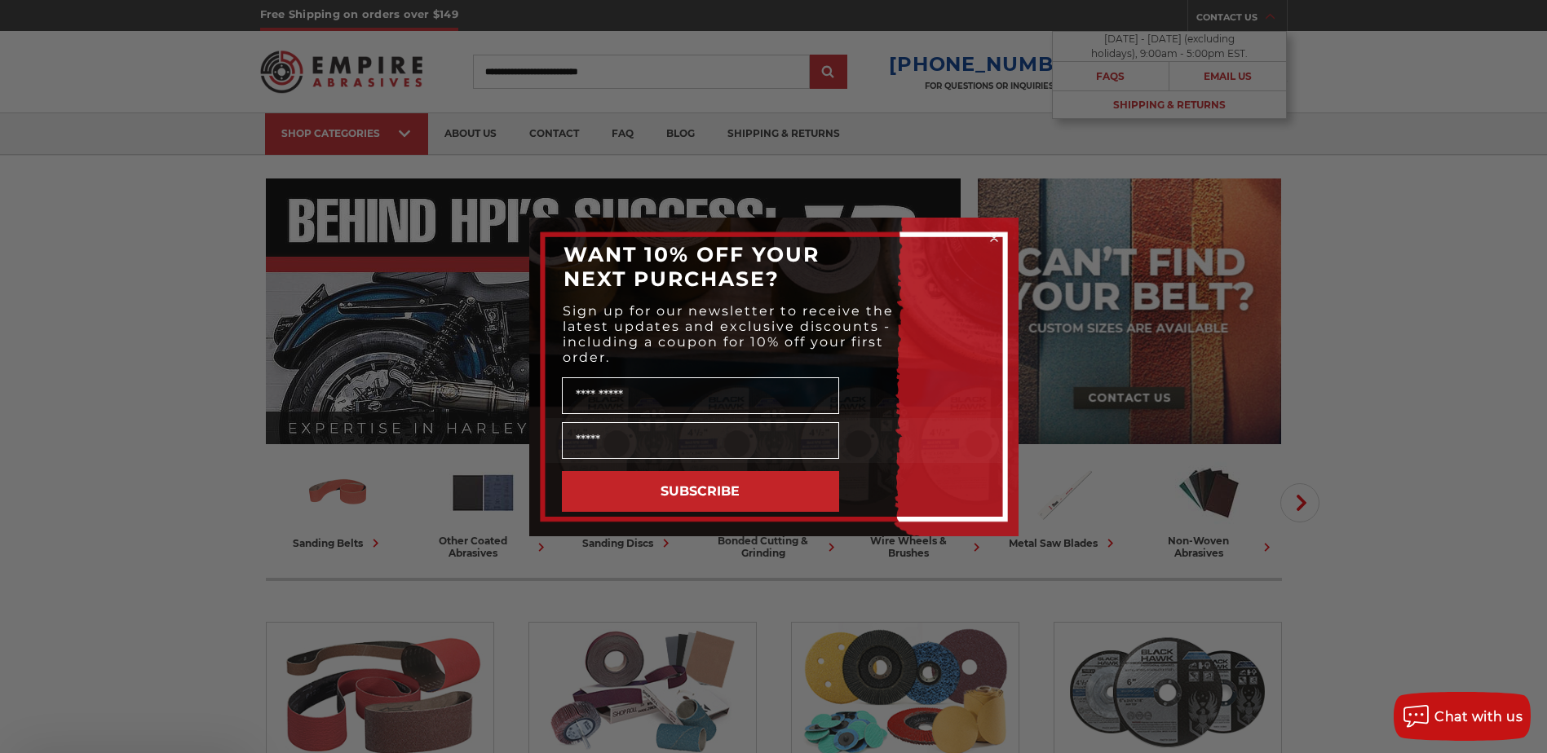 The width and height of the screenshot is (1547, 753). Describe the element at coordinates (700, 492) in the screenshot. I see `button: SUBSCRIBE` at that location.